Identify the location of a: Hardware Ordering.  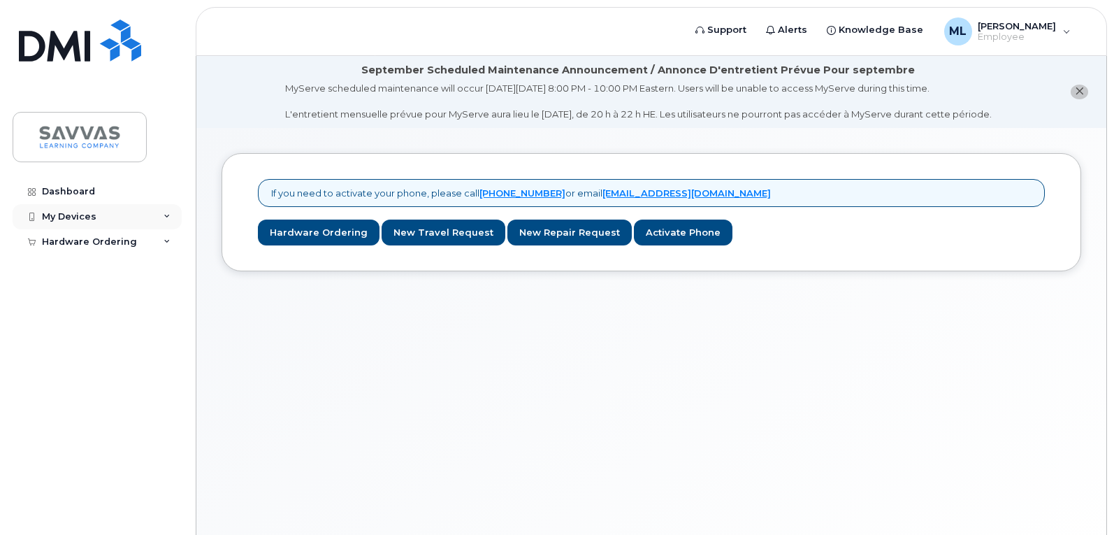
(319, 232).